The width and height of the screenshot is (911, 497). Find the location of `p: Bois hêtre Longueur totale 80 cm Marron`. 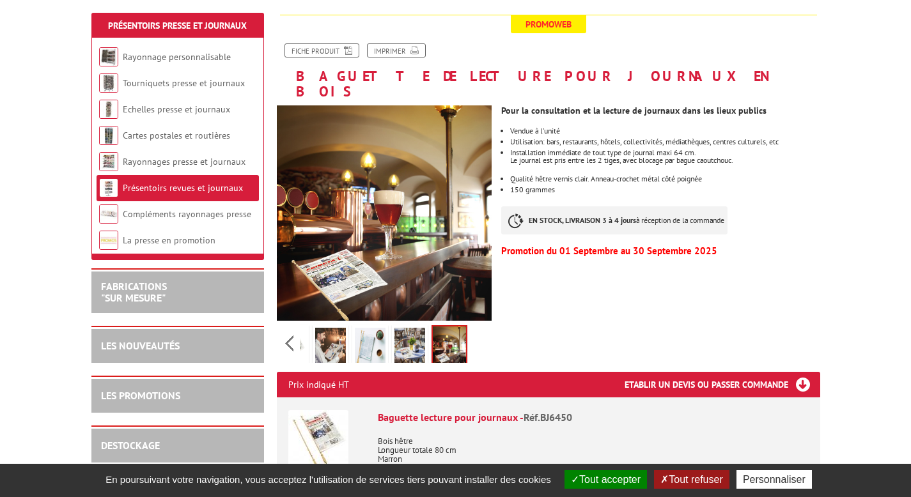

p: Bois hêtre Longueur totale 80 cm Marron is located at coordinates (593, 446).